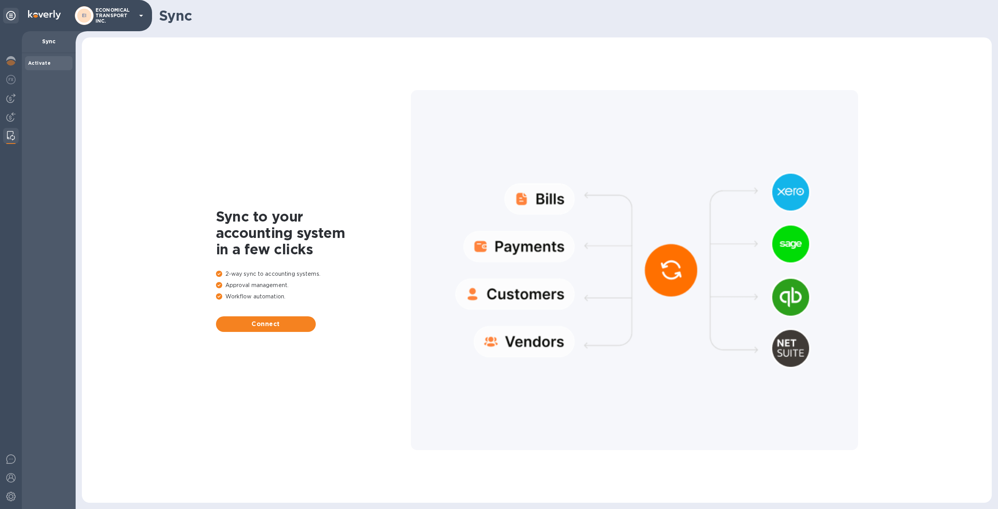  What do you see at coordinates (84, 15) in the screenshot?
I see `b: EI` at bounding box center [84, 15].